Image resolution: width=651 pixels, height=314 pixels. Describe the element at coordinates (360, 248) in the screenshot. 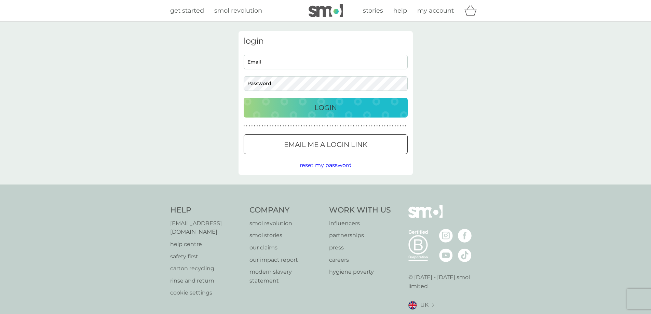

I see `a: press` at that location.